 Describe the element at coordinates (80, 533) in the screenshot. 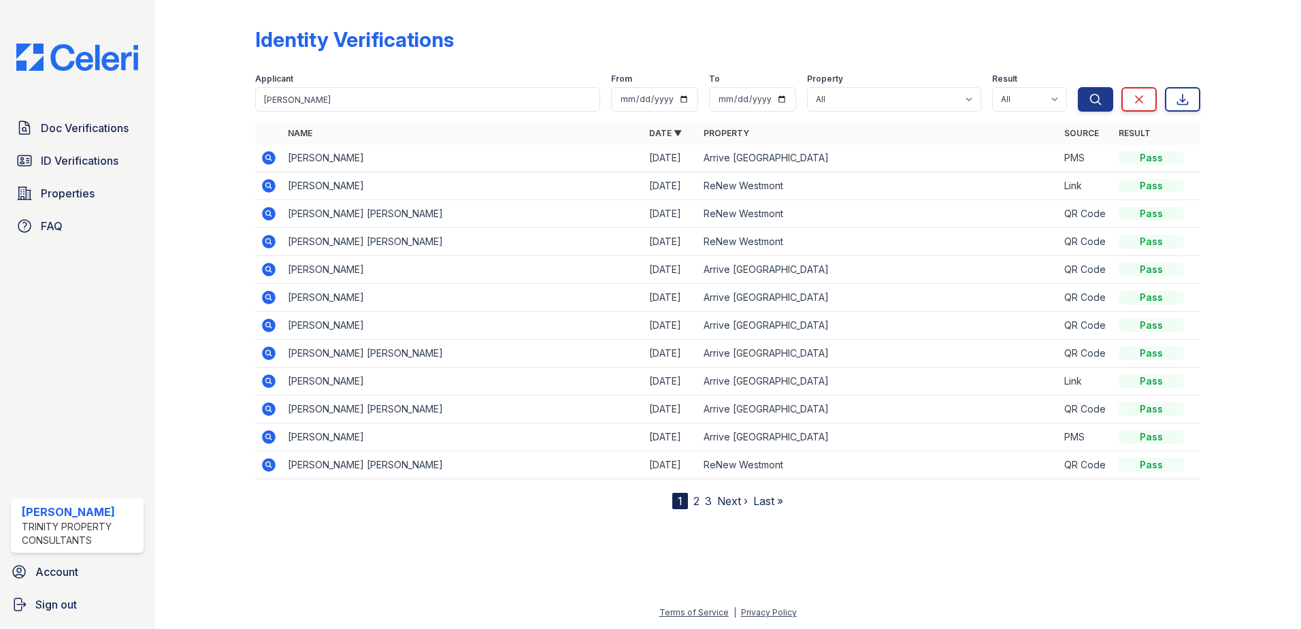

I see `div: Trinity Property Consultants` at that location.